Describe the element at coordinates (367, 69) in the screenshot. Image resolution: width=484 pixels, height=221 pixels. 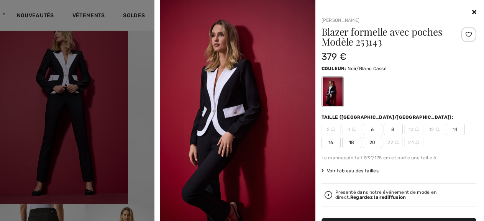
I see `span: Noir/Blanc Cassé` at that location.